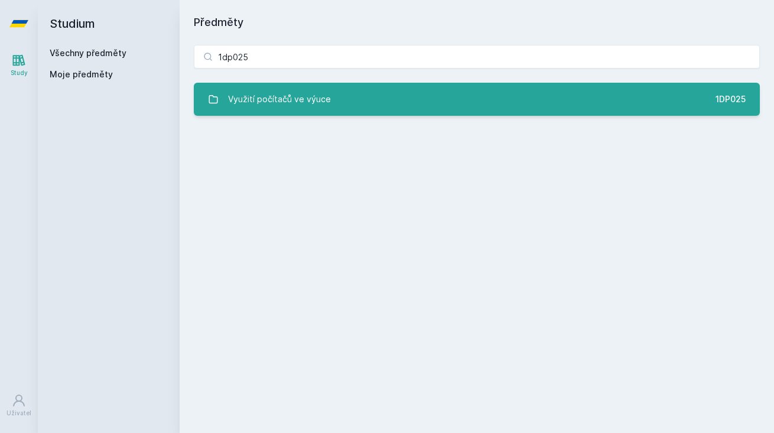 This screenshot has width=774, height=433. Describe the element at coordinates (81, 74) in the screenshot. I see `span: Moje předměty` at that location.